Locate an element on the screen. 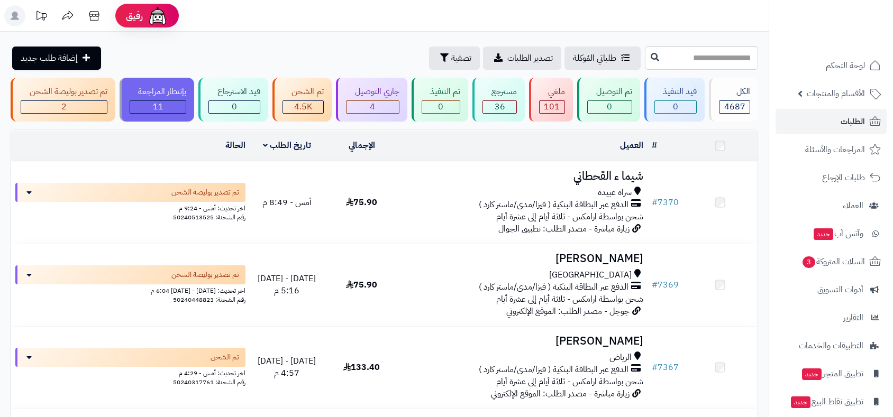 This screenshot has height=417, width=893. span: وآتس آب is located at coordinates (838, 234).